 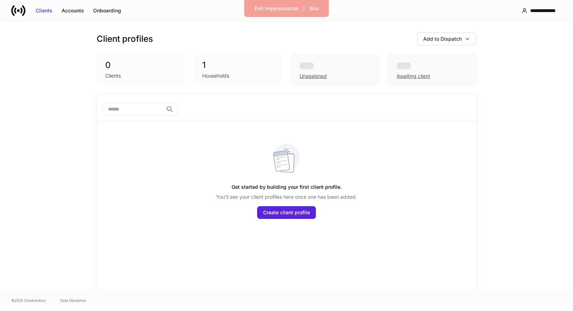 I want to click on button: Accounts, so click(x=73, y=11).